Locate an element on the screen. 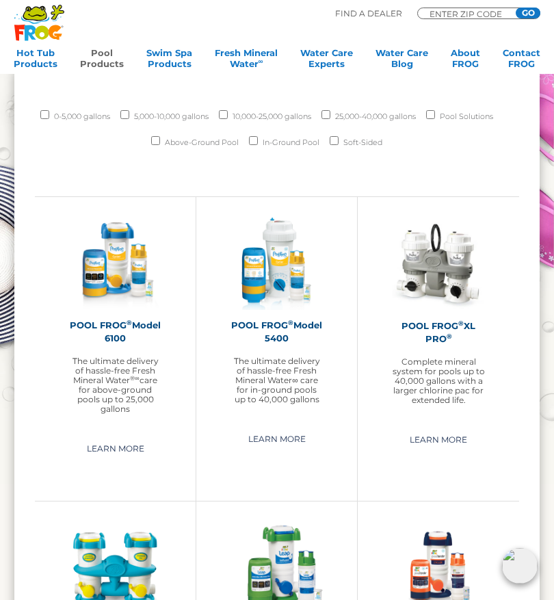  label: Above-Ground Pool is located at coordinates (202, 142).